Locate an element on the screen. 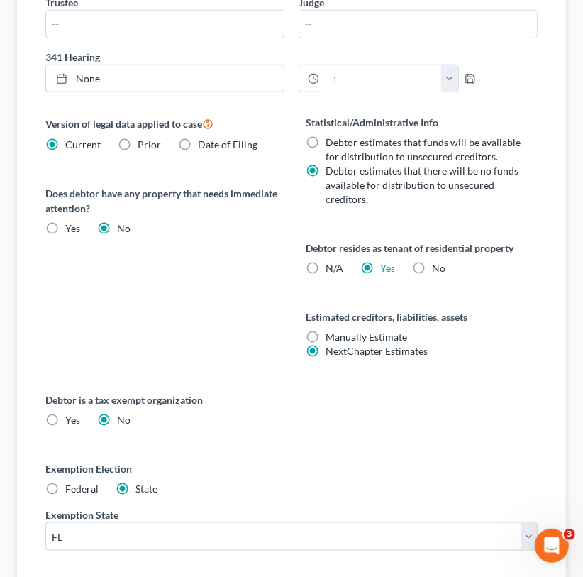  label: Version of legal data applied to case is located at coordinates (161, 123).